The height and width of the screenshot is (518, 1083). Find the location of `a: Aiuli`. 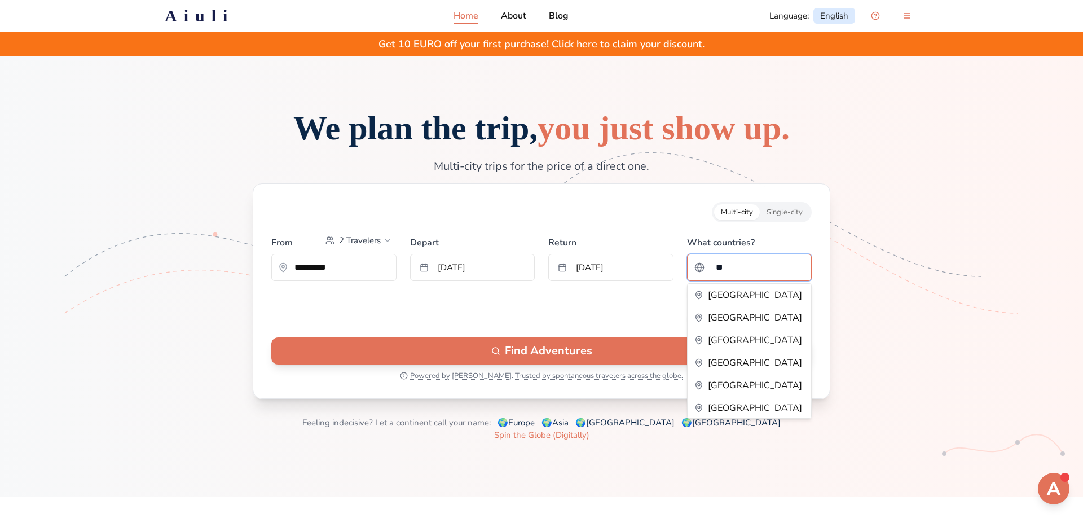

a: Aiuli is located at coordinates (199, 16).